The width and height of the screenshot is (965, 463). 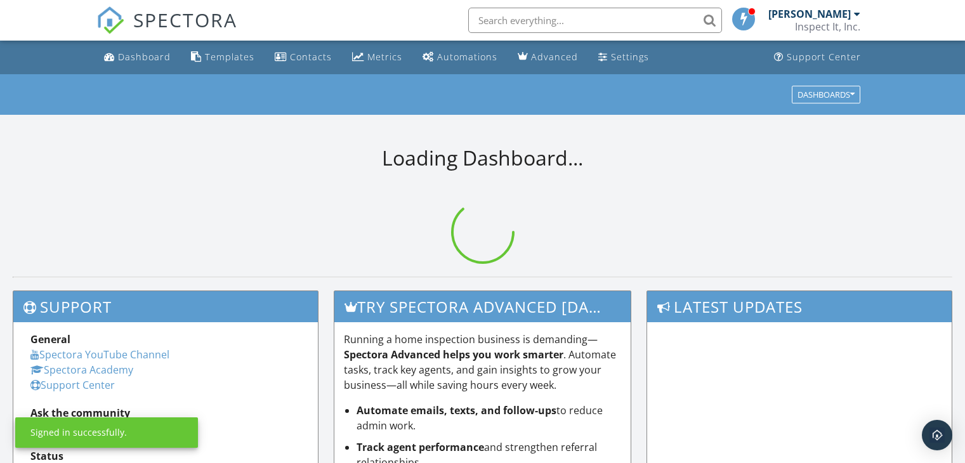 I want to click on strong: Spectora Advanced helps you work smarter, so click(x=454, y=355).